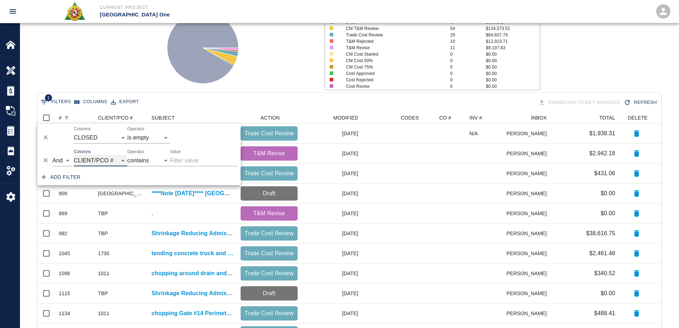 This screenshot has width=679, height=328. Describe the element at coordinates (56, 102) in the screenshot. I see `button: Show filters` at that location.